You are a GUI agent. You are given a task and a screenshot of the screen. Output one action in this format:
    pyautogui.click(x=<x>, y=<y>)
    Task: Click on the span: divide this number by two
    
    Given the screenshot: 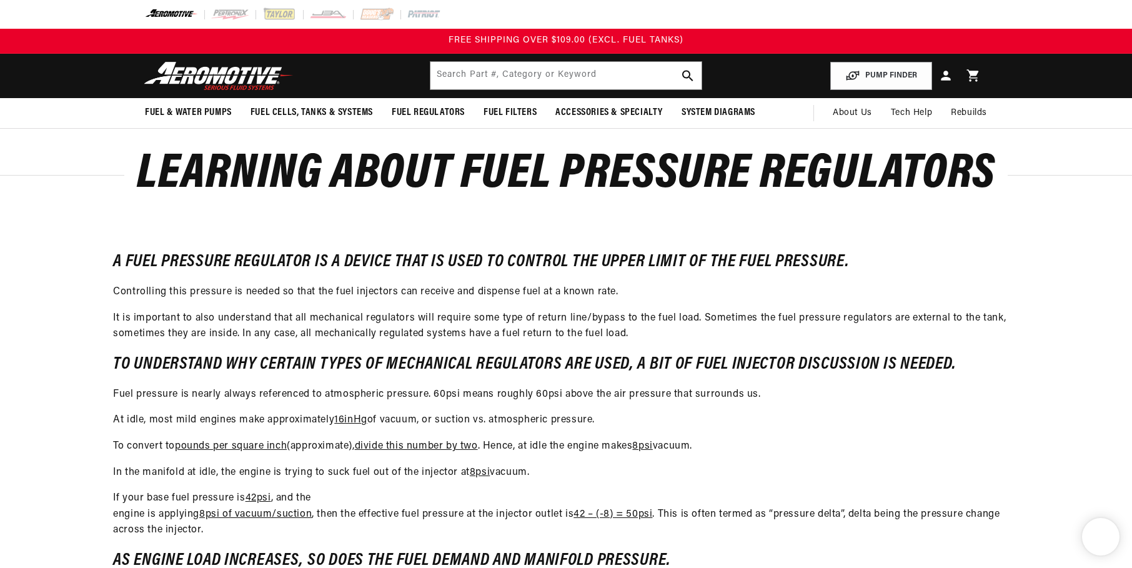 What is the action you would take?
    pyautogui.click(x=416, y=446)
    